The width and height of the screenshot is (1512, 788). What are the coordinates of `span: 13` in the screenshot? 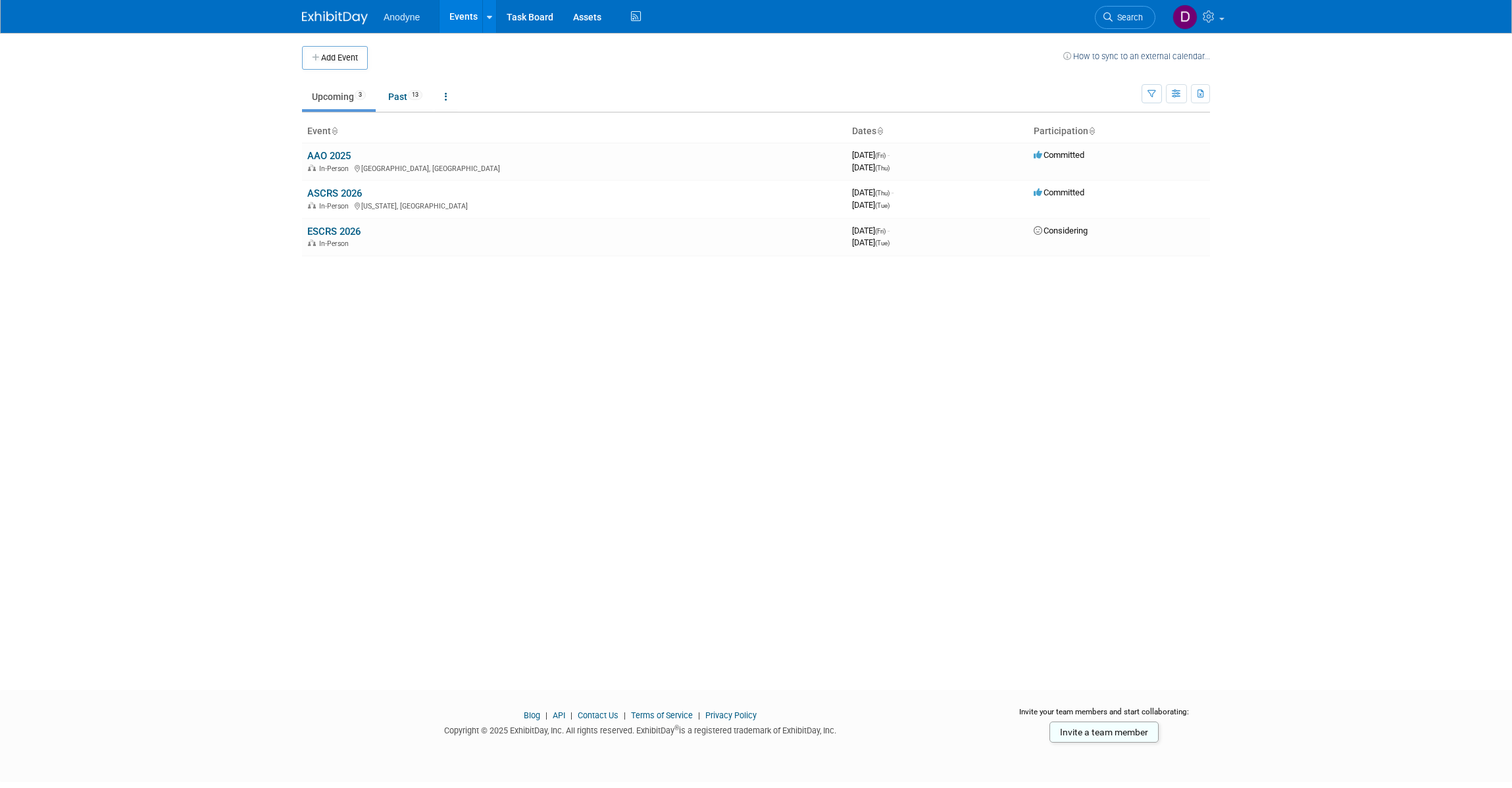 It's located at (416, 95).